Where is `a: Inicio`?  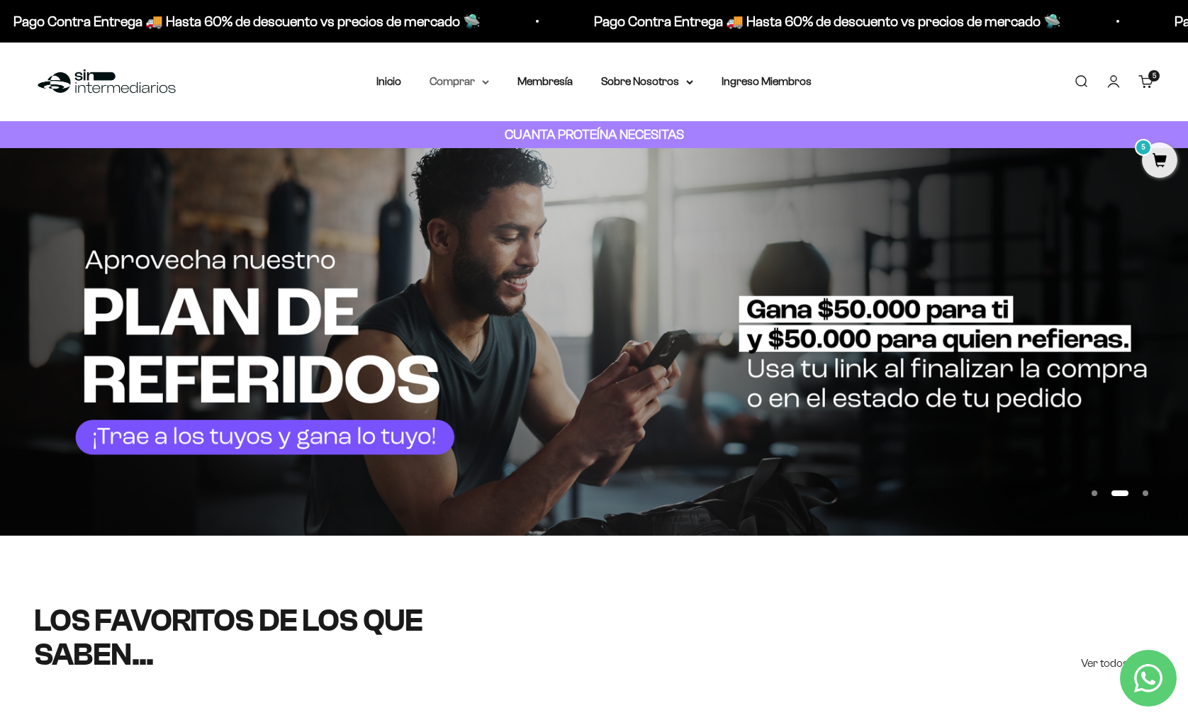 a: Inicio is located at coordinates (388, 81).